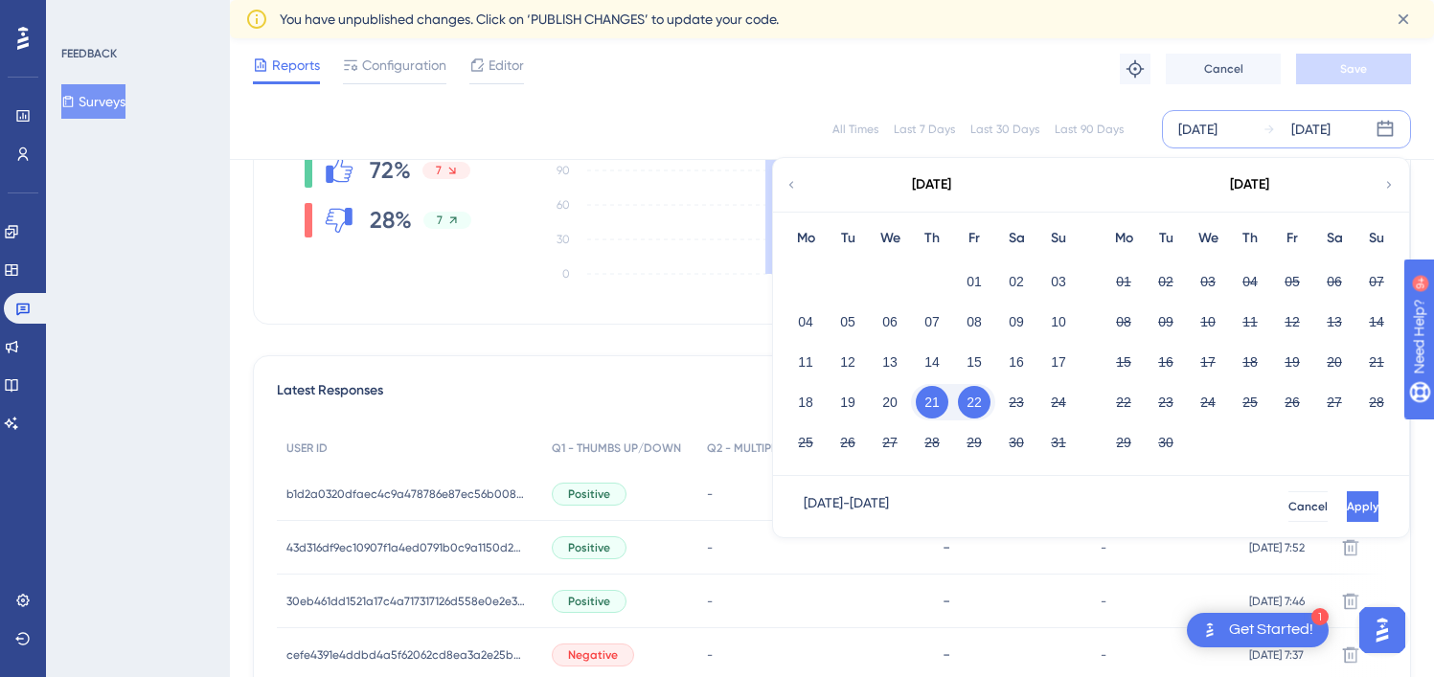 The height and width of the screenshot is (677, 1434). What do you see at coordinates (855, 129) in the screenshot?
I see `div: All Times` at bounding box center [855, 129].